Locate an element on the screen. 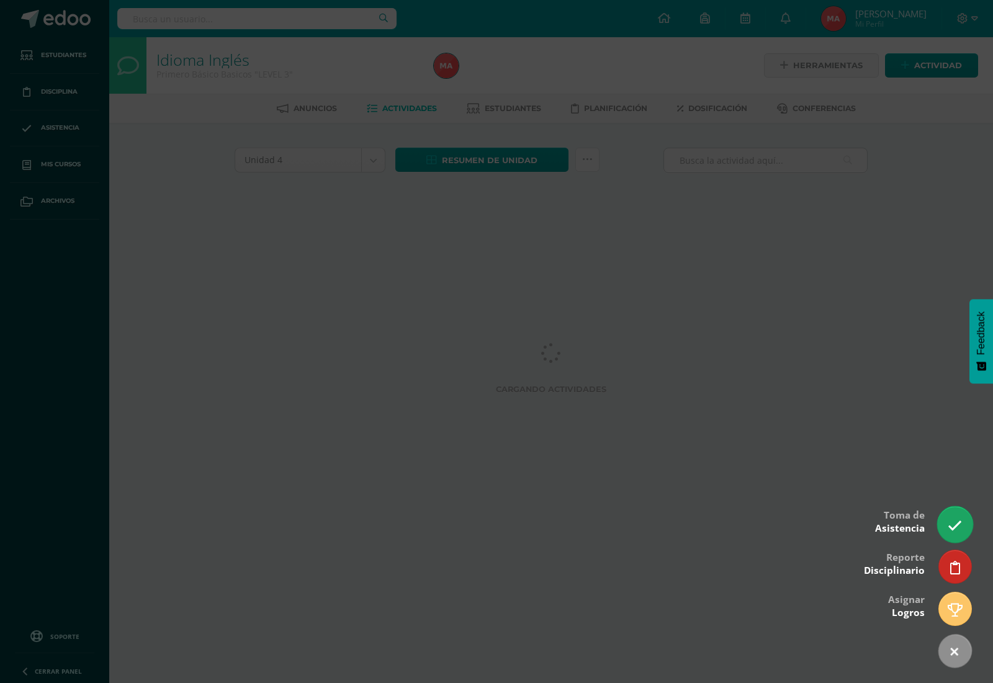 This screenshot has width=993, height=683. span: Logros is located at coordinates (908, 612).